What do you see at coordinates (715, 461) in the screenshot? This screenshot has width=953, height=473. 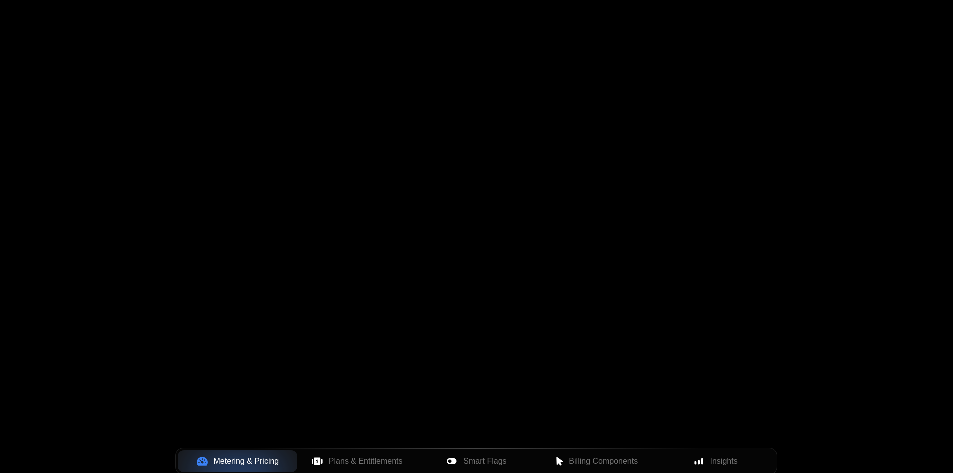 I see `button: Insights` at bounding box center [715, 461].